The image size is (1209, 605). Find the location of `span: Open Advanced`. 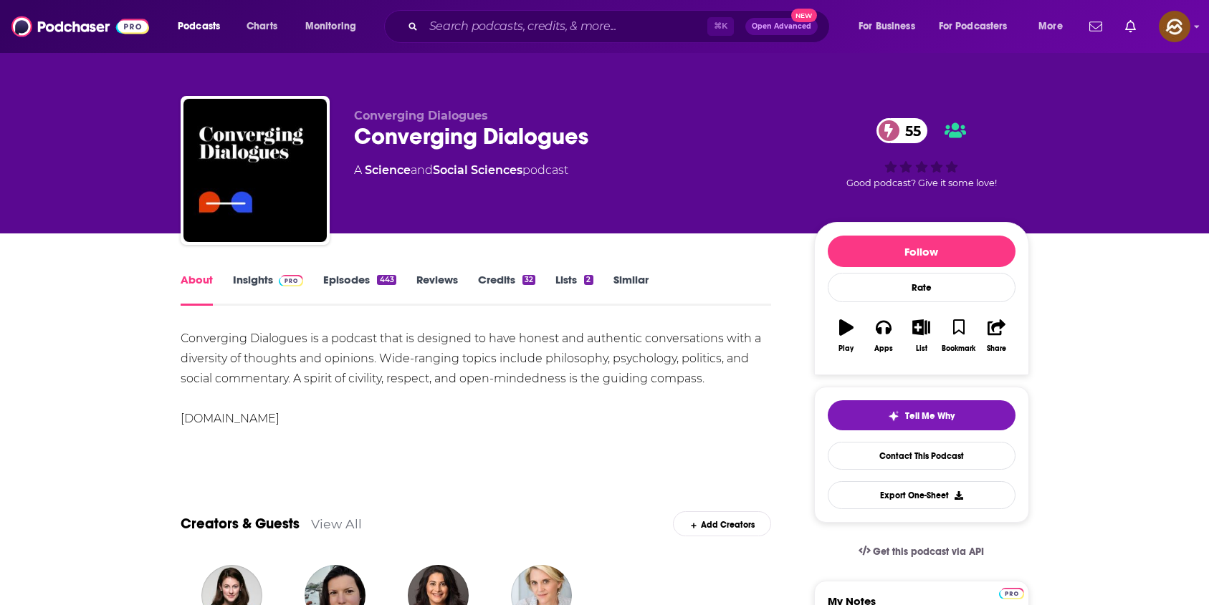

span: Open Advanced is located at coordinates (781, 27).